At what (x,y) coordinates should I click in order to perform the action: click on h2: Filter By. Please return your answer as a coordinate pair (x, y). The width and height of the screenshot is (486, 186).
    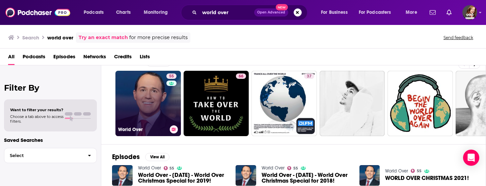
    Looking at the image, I should click on (50, 88).